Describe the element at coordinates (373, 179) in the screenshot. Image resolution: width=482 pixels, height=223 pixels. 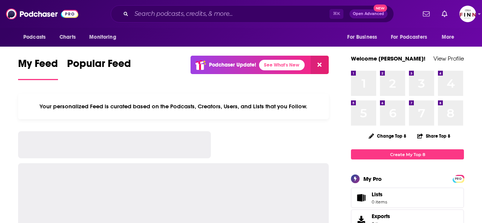
I see `div: My Pro` at that location.